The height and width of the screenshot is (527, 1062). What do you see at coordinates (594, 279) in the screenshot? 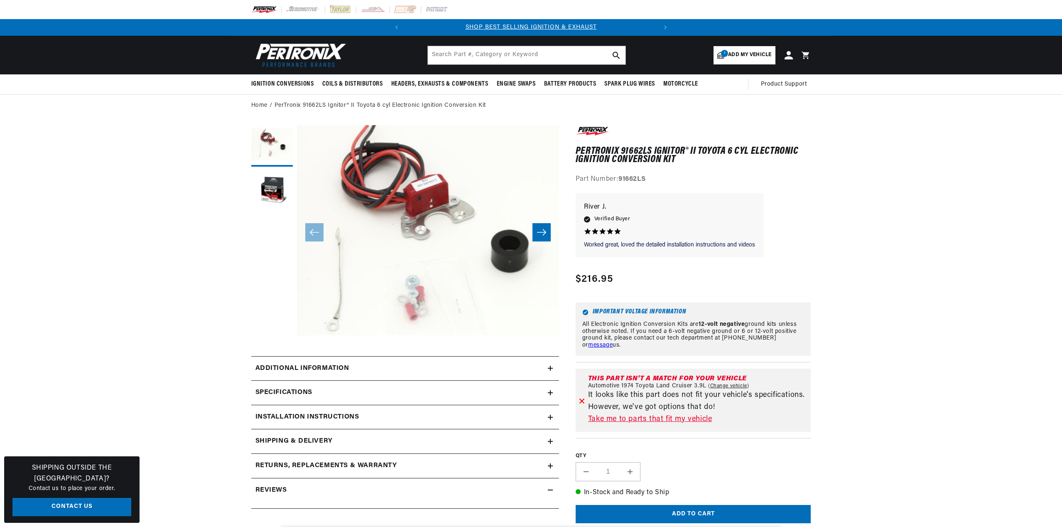
I see `span: $216.95` at bounding box center [594, 279].